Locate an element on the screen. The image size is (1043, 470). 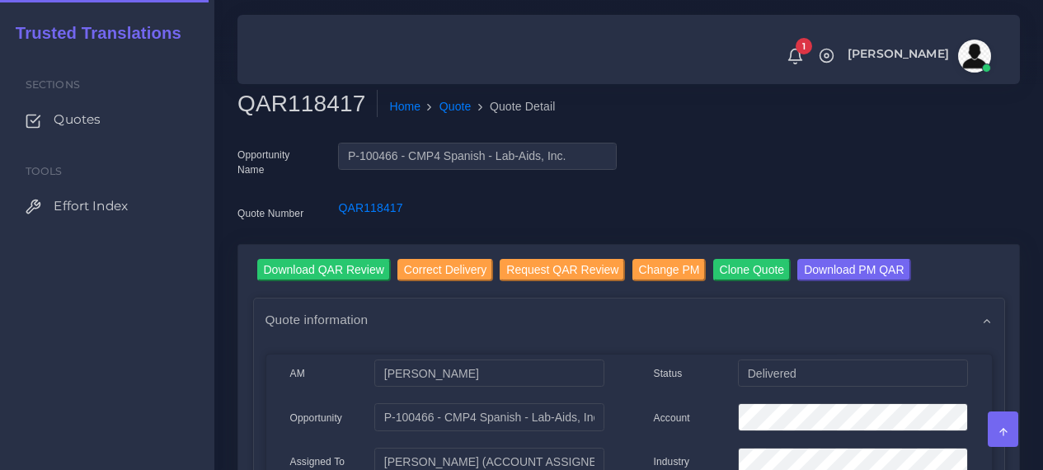
span: Tools is located at coordinates (44, 171).